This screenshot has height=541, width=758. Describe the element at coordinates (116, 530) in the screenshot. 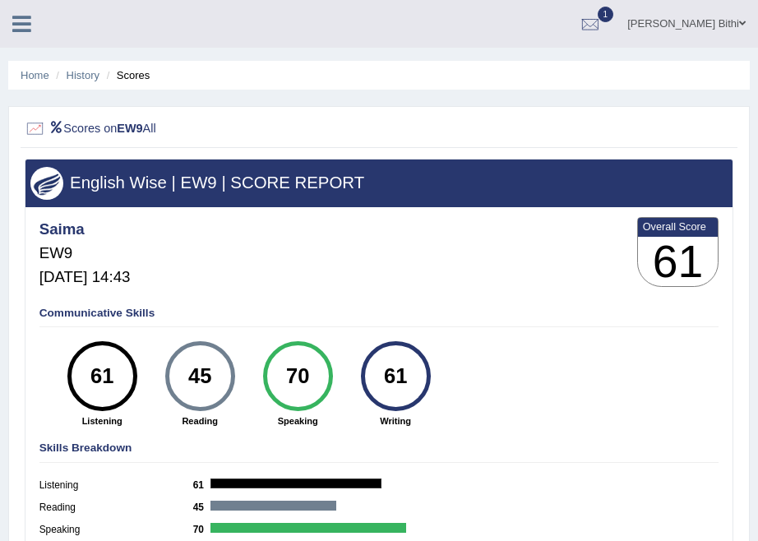

I see `label: Speaking` at that location.